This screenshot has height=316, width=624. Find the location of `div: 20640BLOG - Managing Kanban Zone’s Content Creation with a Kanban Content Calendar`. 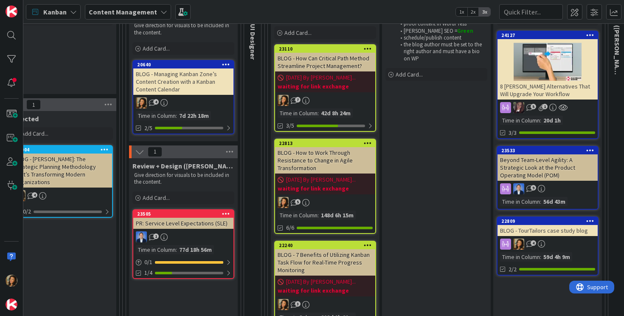

div: 20640BLOG - Managing Kanban Zone’s Content Creation with a Kanban Content Calendar is located at coordinates (183, 78).